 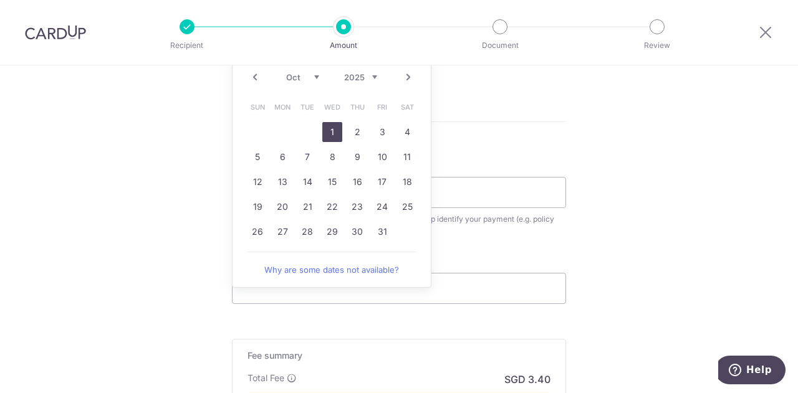 What do you see at coordinates (382, 132) in the screenshot?
I see `a: 3` at bounding box center [382, 132].